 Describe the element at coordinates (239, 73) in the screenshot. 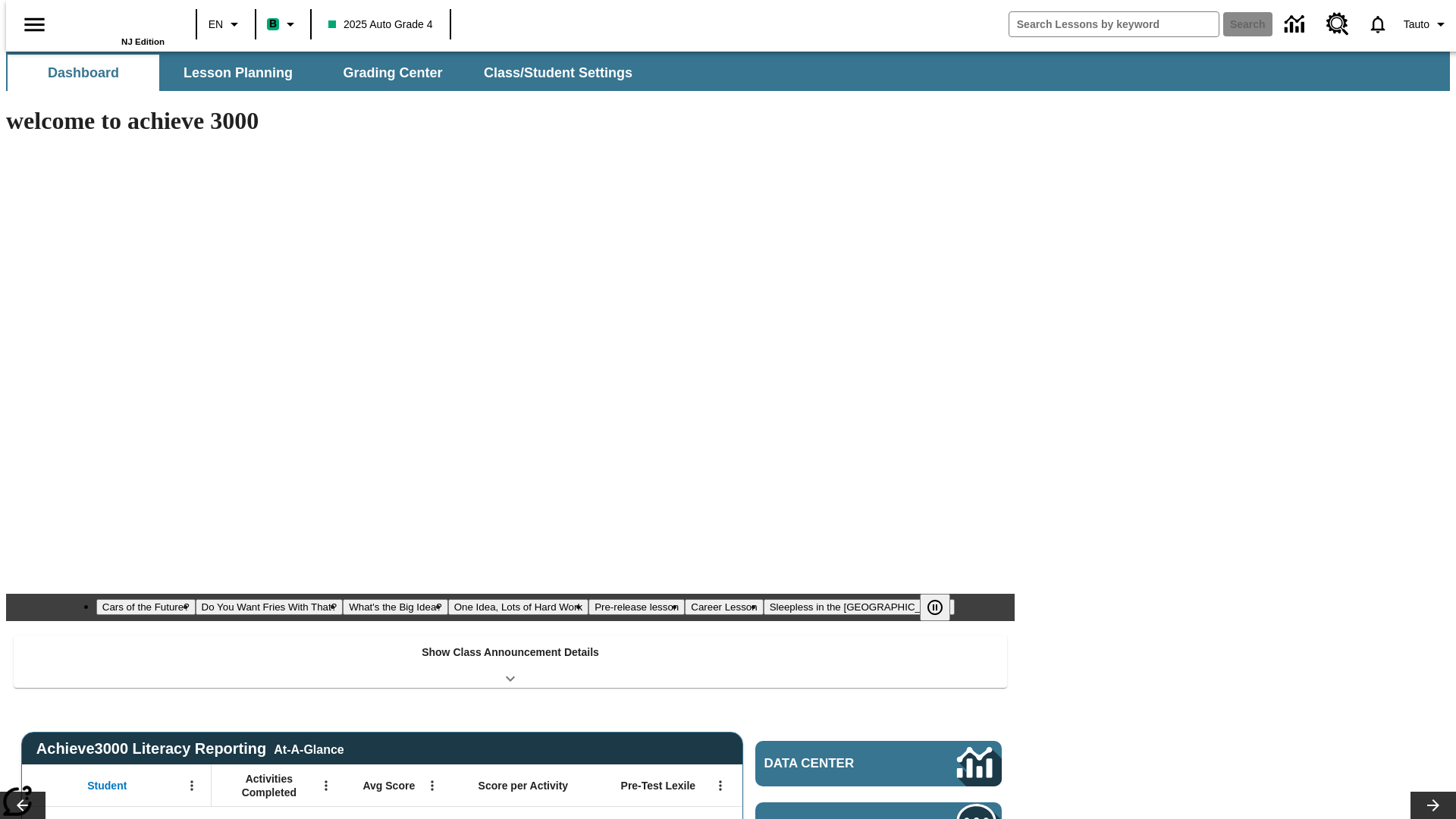

I see `button: Lesson Planning` at that location.